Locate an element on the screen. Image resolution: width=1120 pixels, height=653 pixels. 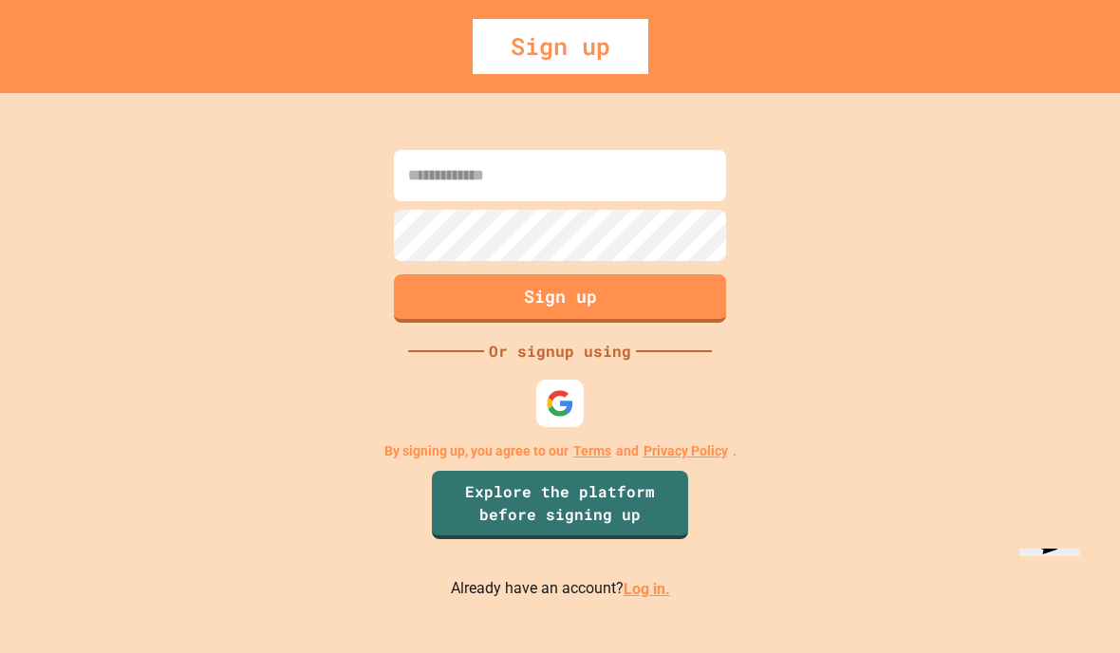
p: Already have an account? is located at coordinates (560, 588).